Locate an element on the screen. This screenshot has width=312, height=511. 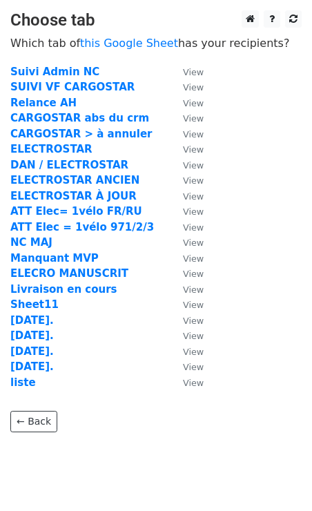
a: this Google Sheet is located at coordinates (129, 43).